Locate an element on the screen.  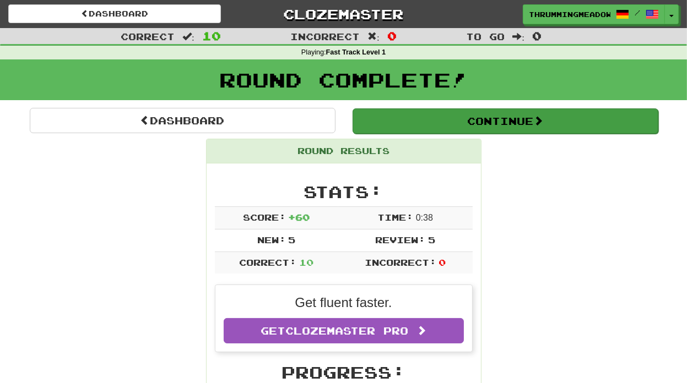
span: Time: is located at coordinates (395, 217).